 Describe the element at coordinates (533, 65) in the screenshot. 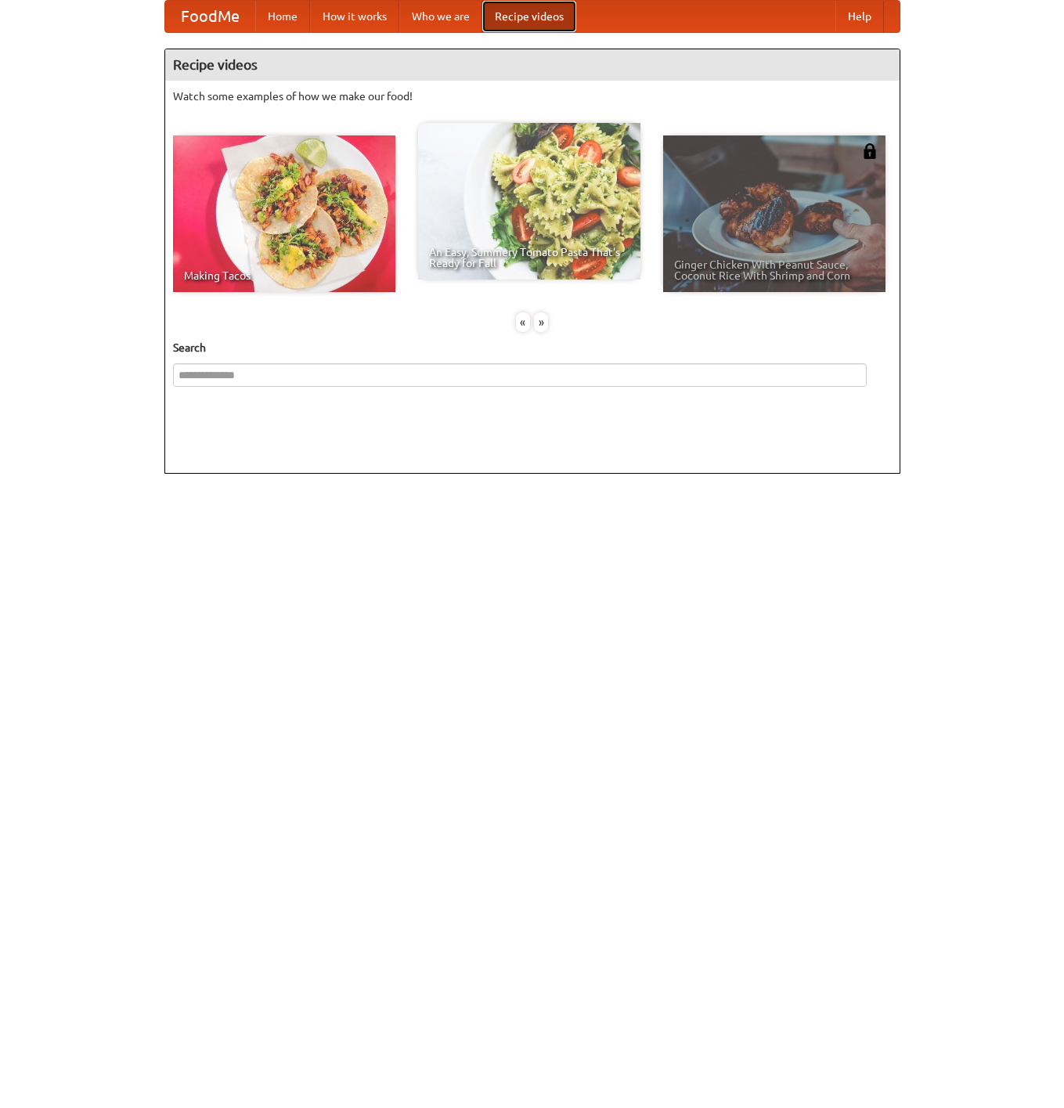

I see `h4: Recipe videos` at that location.